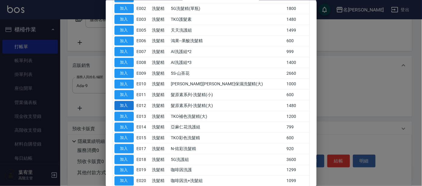  Describe the element at coordinates (143, 127) in the screenshot. I see `td: E014` at that location.